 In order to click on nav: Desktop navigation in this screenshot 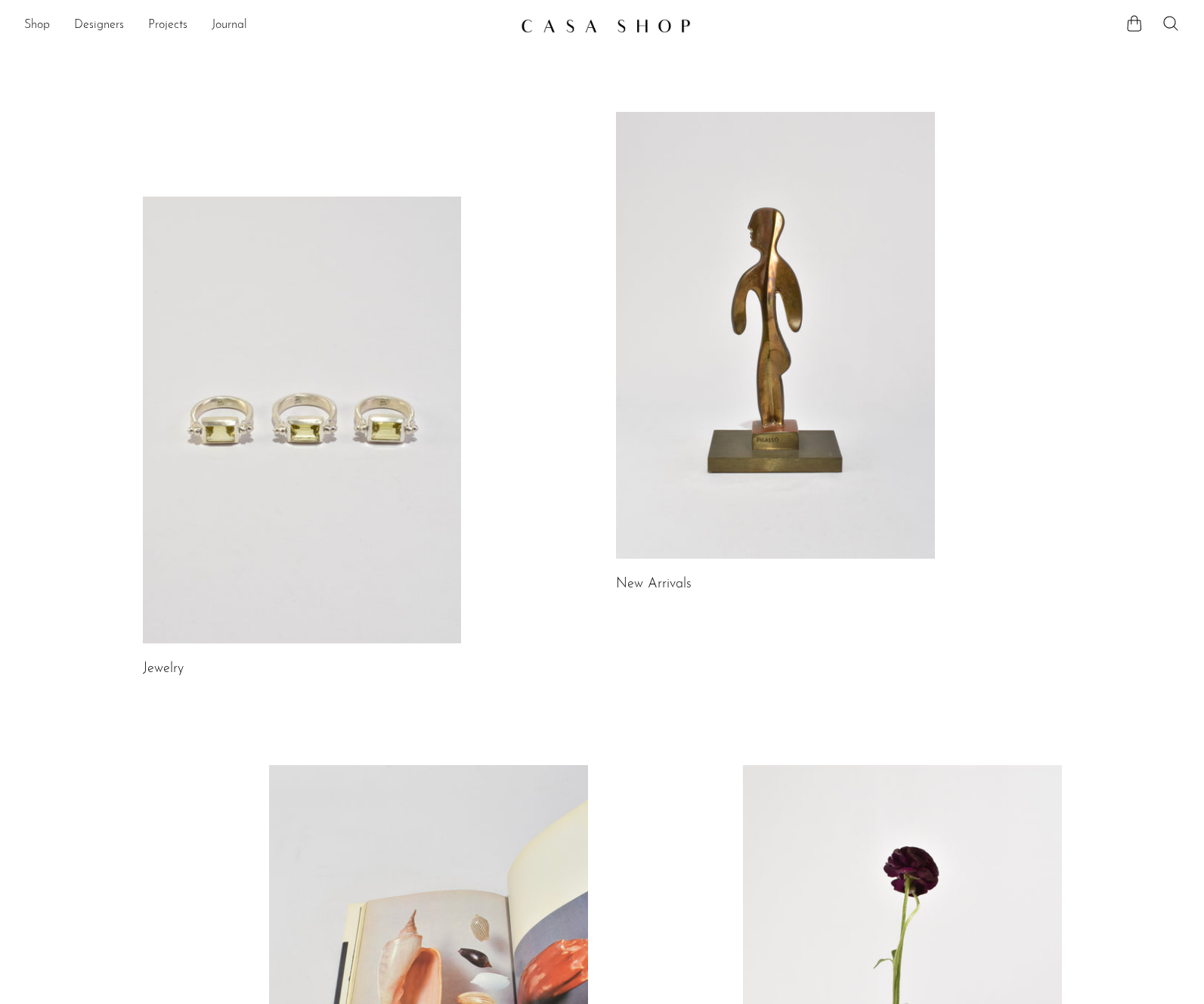, I will do `click(266, 25)`.